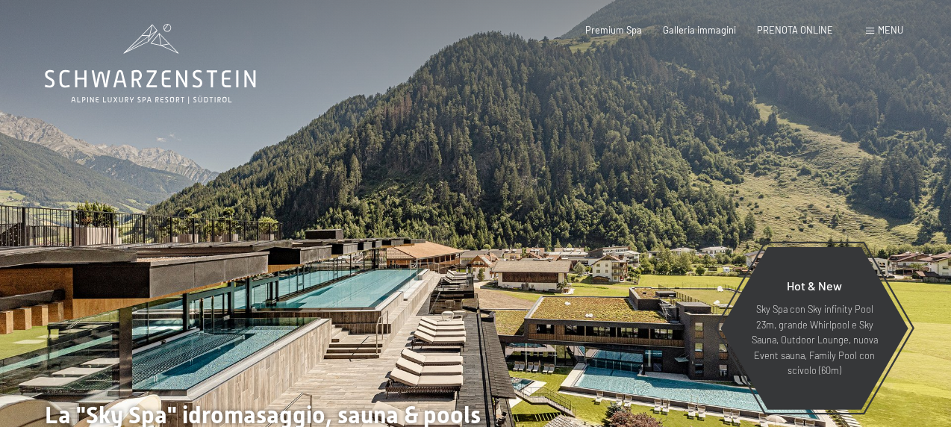 This screenshot has width=951, height=427. What do you see at coordinates (699, 30) in the screenshot?
I see `a: Galleria immagini` at bounding box center [699, 30].